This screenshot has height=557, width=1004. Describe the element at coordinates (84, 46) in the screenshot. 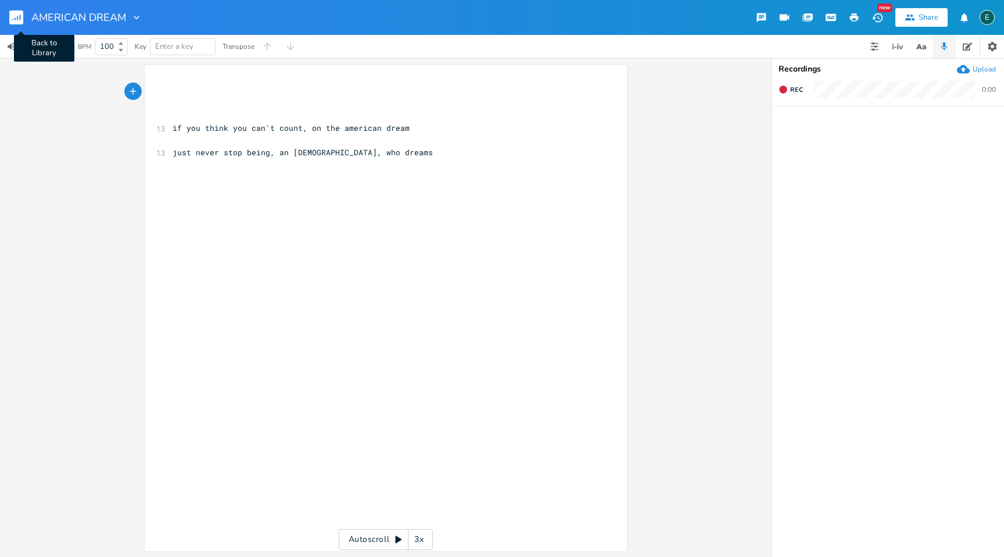

I see `div: BPM` at that location.